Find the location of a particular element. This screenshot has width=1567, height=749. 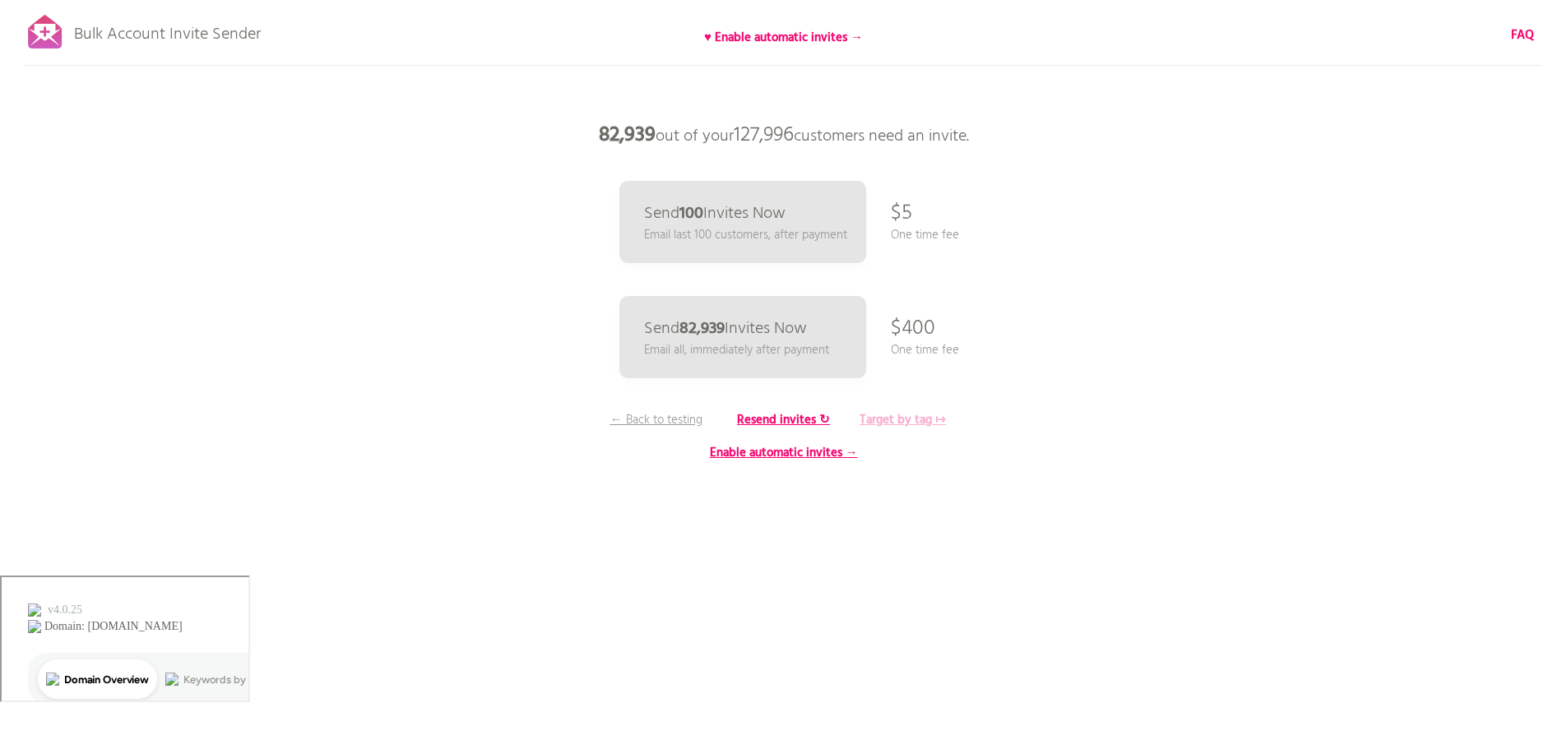

p: ← Back to testing is located at coordinates (656, 420).